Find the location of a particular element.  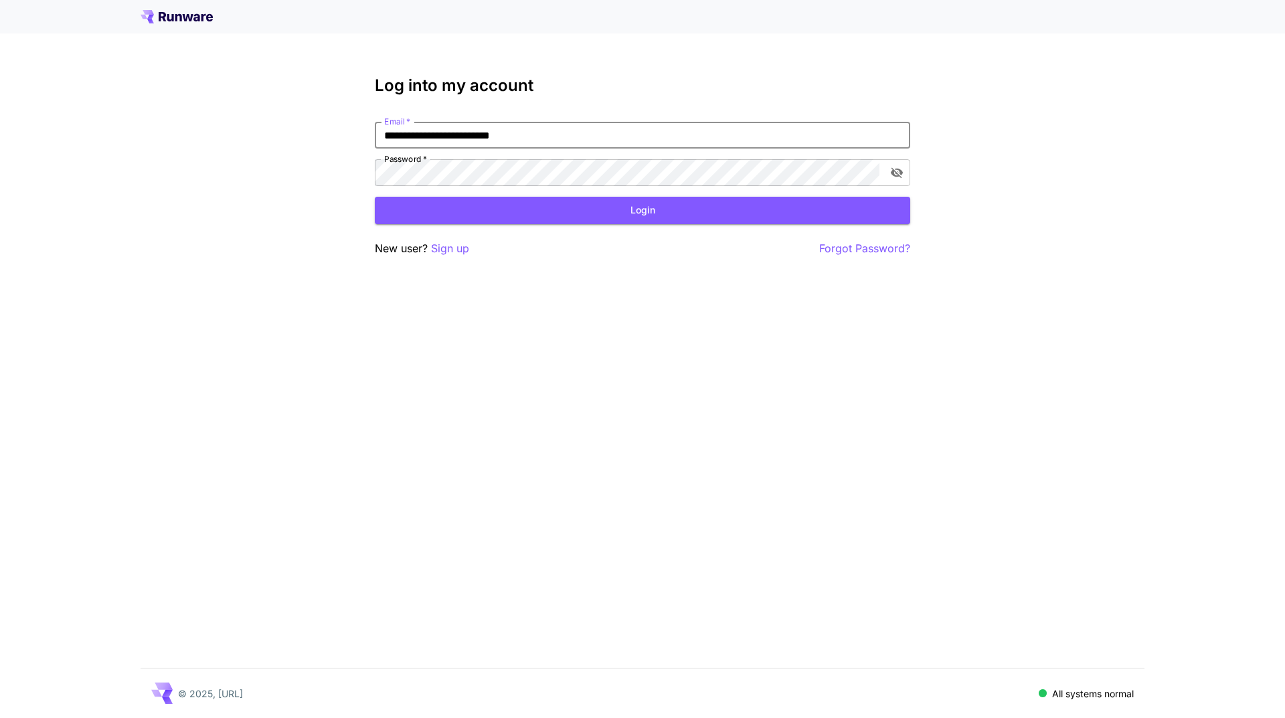

label: Email is located at coordinates (397, 121).